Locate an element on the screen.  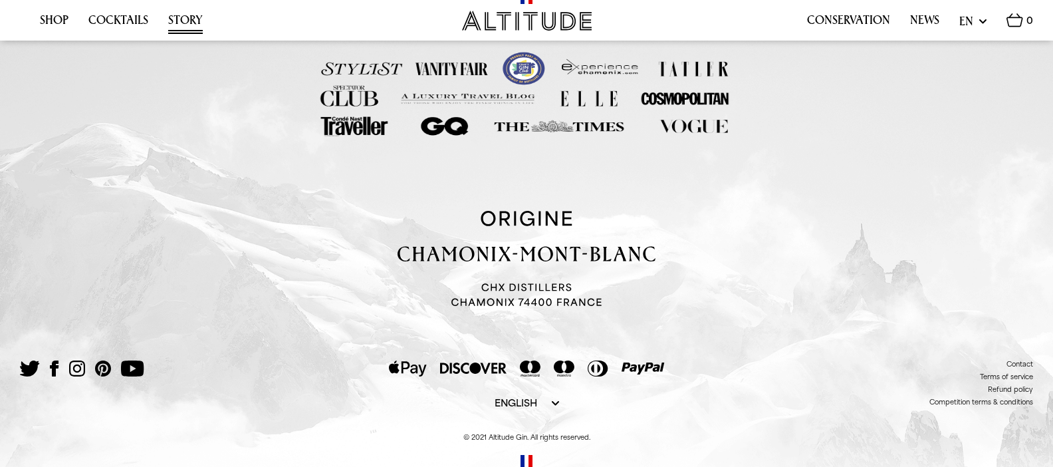
a: Terms of service is located at coordinates (1006, 376).